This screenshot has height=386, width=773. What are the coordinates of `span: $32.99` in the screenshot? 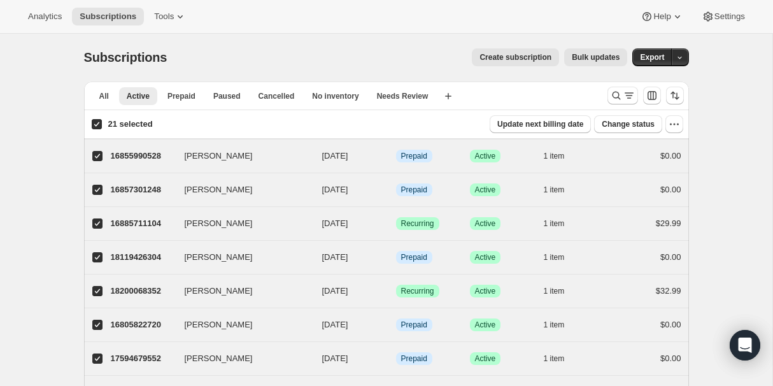 It's located at (668, 290).